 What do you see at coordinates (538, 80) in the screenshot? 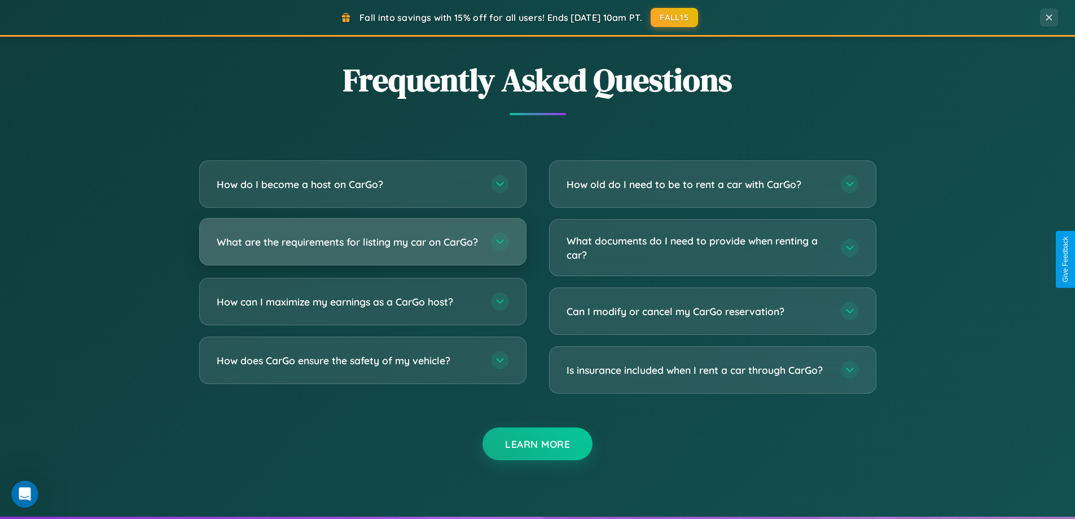
I see `h2: Frequently Asked Questions` at bounding box center [538, 80].